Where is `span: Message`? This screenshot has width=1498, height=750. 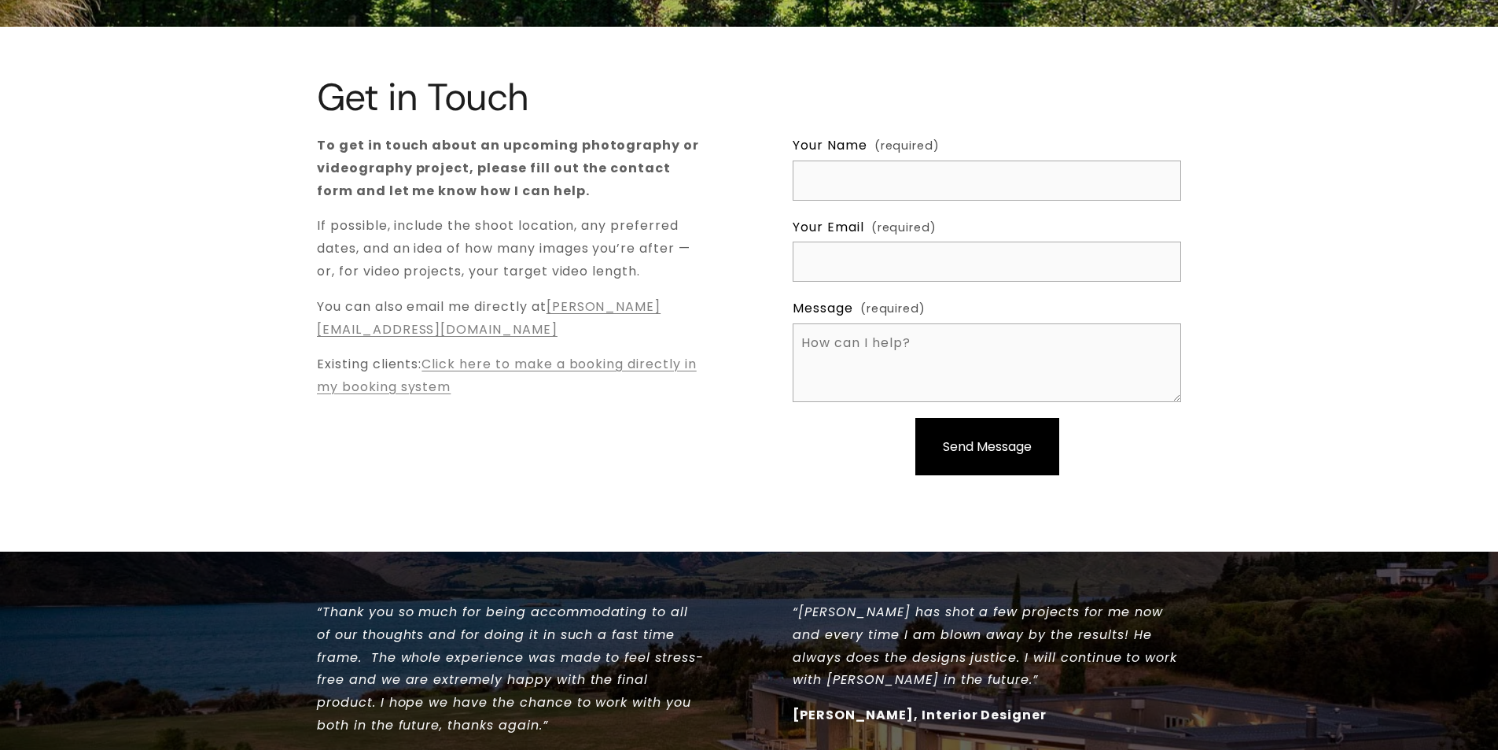 span: Message is located at coordinates (823, 308).